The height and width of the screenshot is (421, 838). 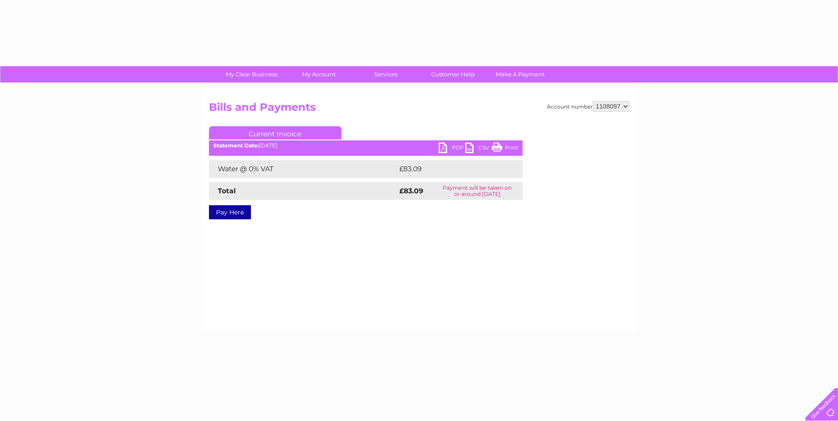 I want to click on strong: Total, so click(x=227, y=191).